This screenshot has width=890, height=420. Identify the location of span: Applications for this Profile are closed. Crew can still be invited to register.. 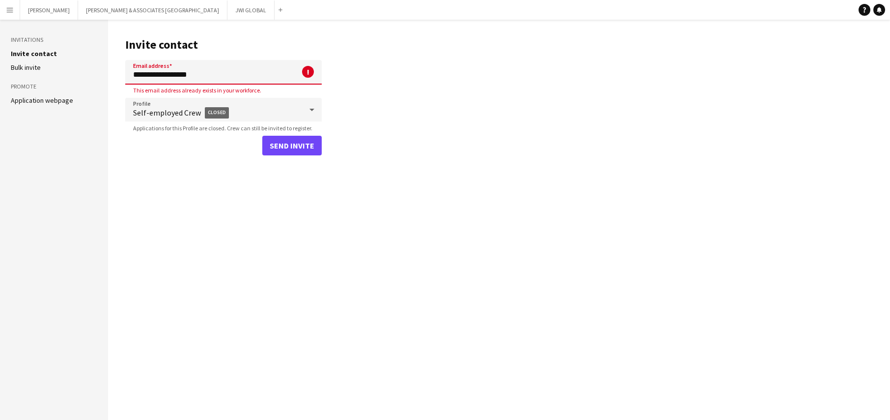
(223, 128).